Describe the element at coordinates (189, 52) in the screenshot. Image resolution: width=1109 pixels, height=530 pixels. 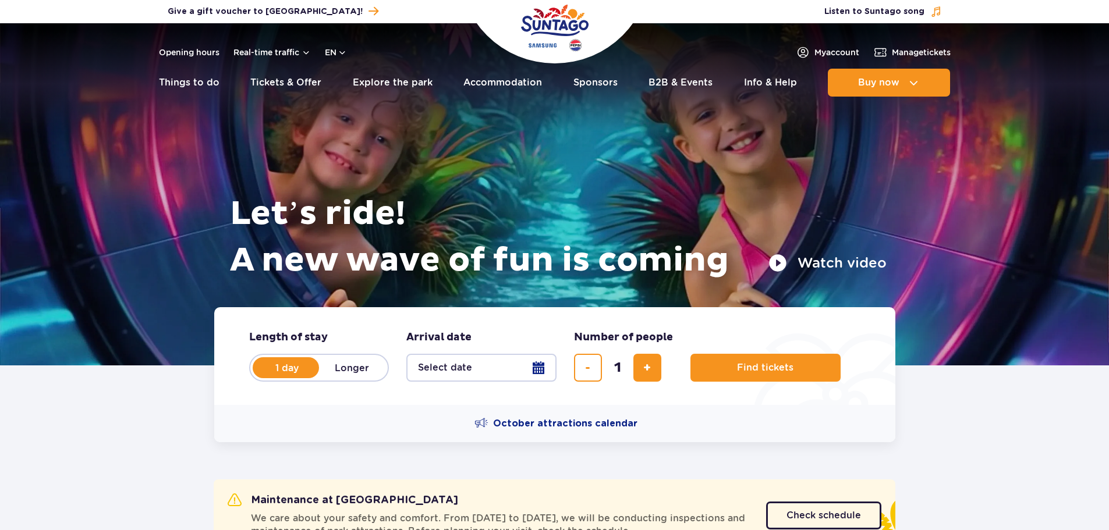
I see `a: Opening hours` at that location.